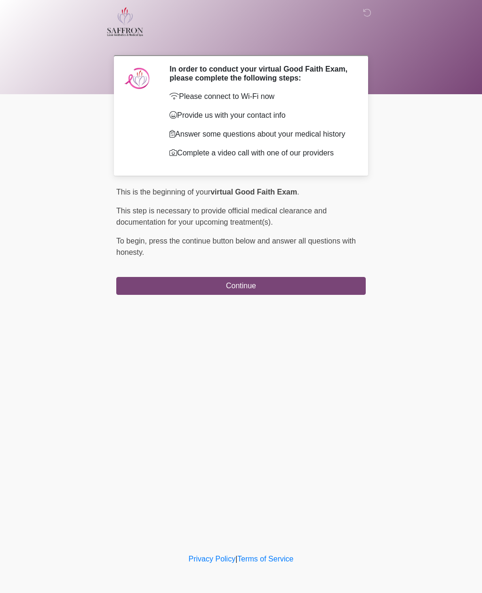 The width and height of the screenshot is (482, 593). What do you see at coordinates (125, 22) in the screenshot?
I see `img: Saffron Laser Aesthetics and Medical Spa Logo` at bounding box center [125, 22].